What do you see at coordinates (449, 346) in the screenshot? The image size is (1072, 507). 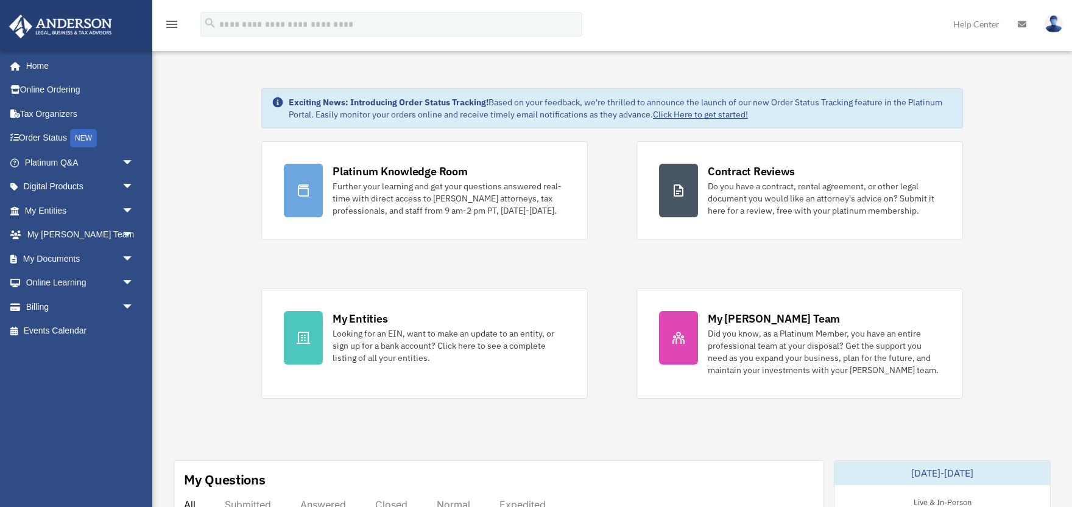 I see `div: Looking for an EIN, want to make an update to an entity, or sign up for a bank account? Click her...` at bounding box center [449, 346].